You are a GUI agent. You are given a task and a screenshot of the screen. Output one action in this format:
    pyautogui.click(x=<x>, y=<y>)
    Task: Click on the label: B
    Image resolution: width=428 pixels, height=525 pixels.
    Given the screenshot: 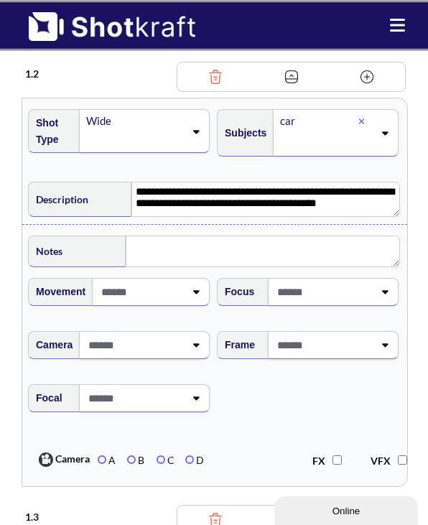 What is the action you would take?
    pyautogui.click(x=136, y=460)
    